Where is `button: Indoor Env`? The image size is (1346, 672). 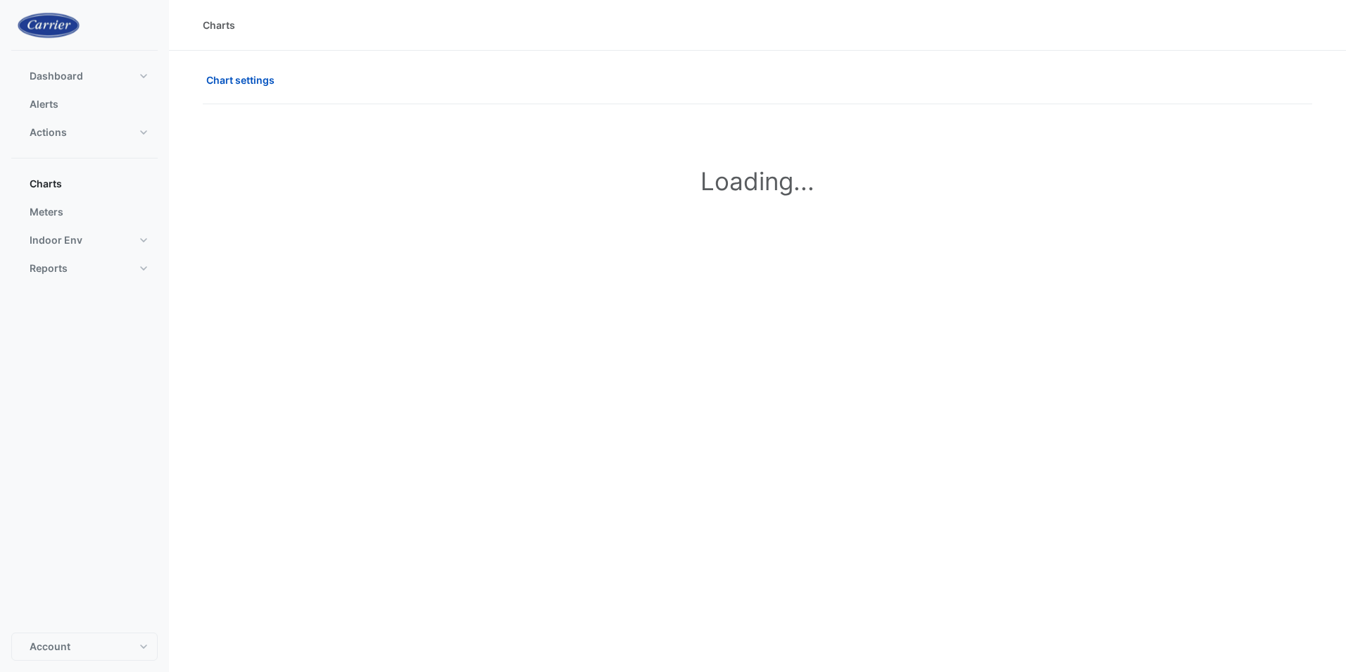 button: Indoor Env is located at coordinates (84, 240).